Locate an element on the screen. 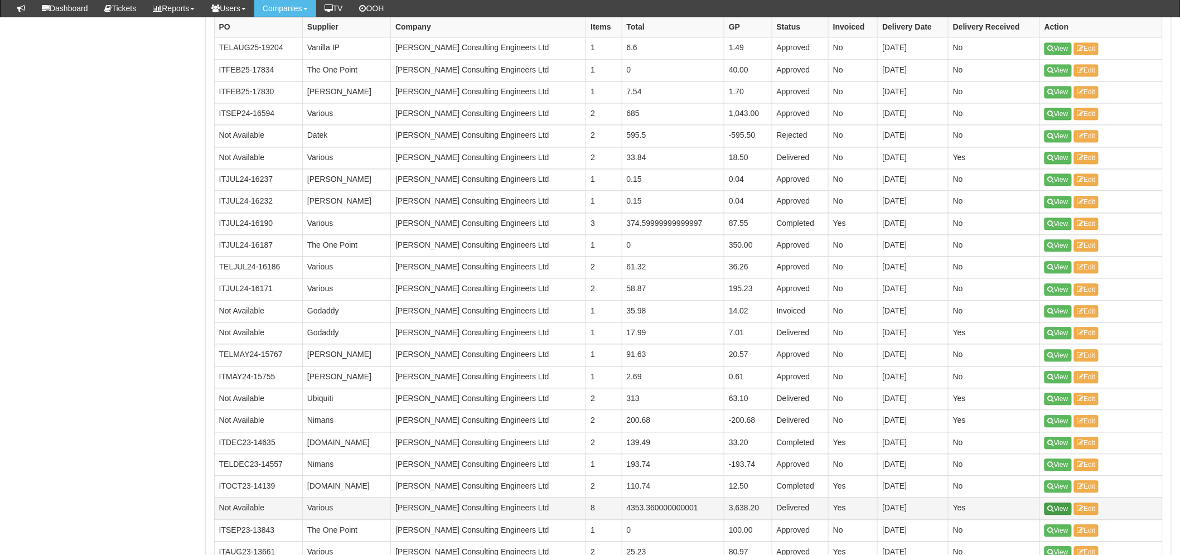 The height and width of the screenshot is (555, 1180). td: 40.00 is located at coordinates (748, 70).